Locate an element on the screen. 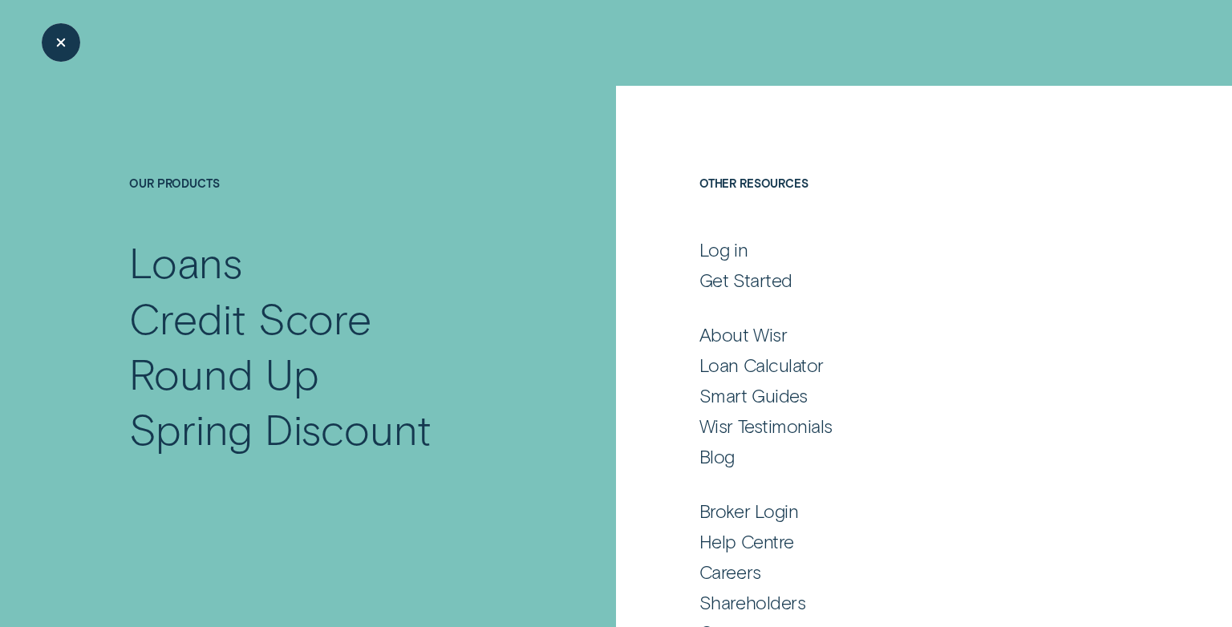  a: Spring Discount is located at coordinates (327, 428).